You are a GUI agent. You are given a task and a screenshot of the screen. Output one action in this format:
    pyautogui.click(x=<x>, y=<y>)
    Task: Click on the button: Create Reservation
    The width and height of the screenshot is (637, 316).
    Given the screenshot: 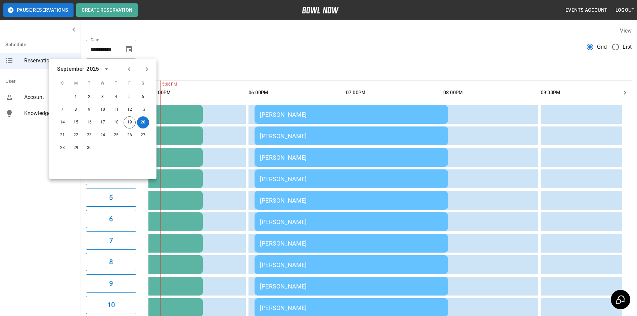 What is the action you would take?
    pyautogui.click(x=107, y=10)
    